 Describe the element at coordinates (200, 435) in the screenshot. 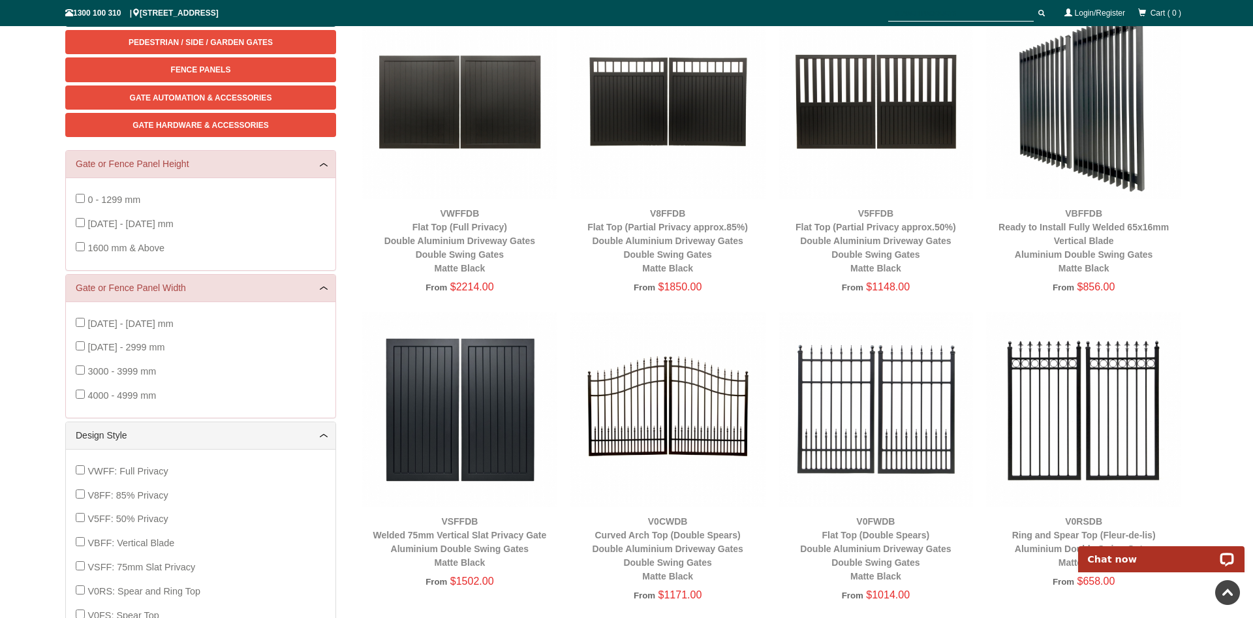

I see `a: Design Style` at that location.